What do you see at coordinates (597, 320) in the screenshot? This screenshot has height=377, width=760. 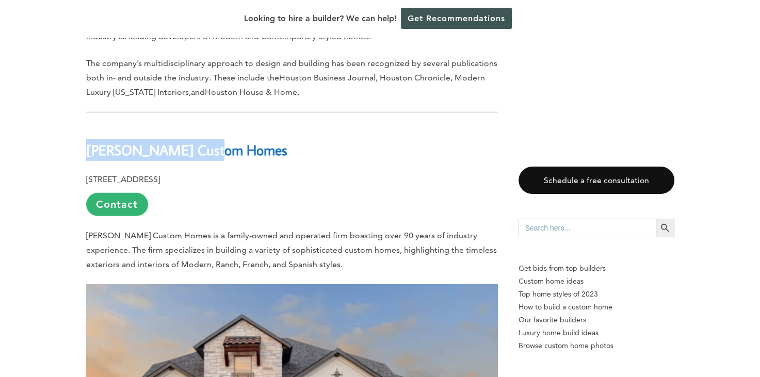 I see `a: Our favorite builders` at bounding box center [597, 320].